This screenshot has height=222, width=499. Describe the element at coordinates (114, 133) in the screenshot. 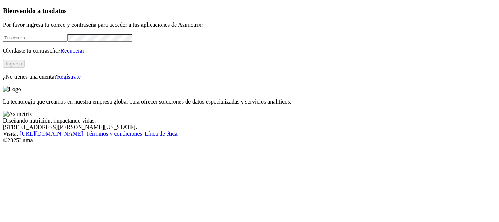

I see `a: Términos y condiciones` at that location.